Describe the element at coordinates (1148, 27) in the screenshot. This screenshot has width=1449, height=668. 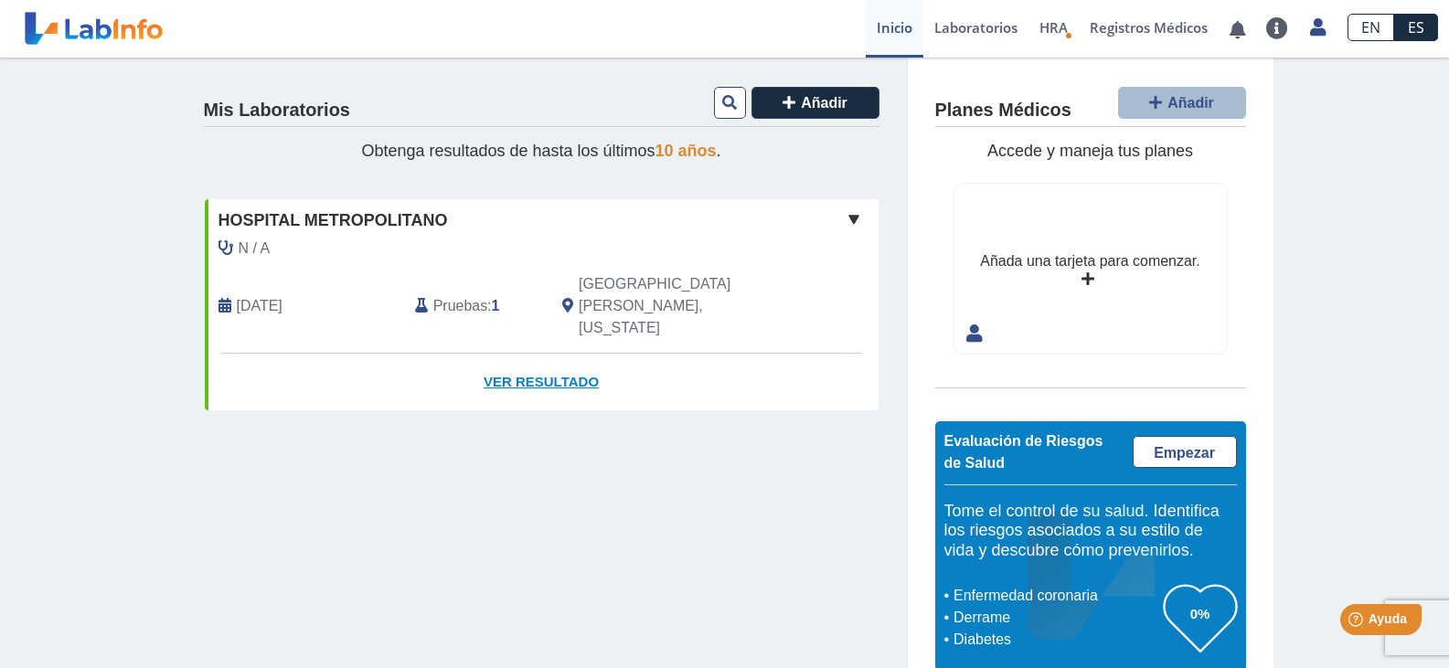
I see `font: Registros Médicos` at that location.